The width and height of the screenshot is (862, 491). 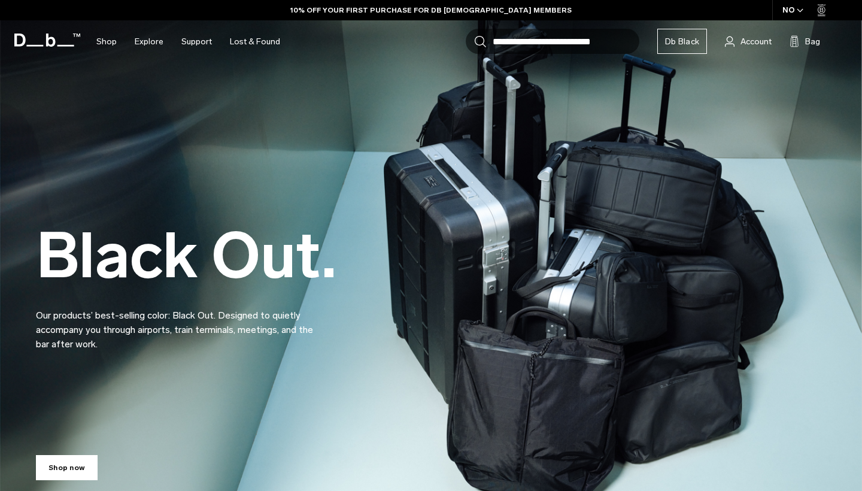 What do you see at coordinates (186, 256) in the screenshot?
I see `h2: Black Out.` at bounding box center [186, 256].